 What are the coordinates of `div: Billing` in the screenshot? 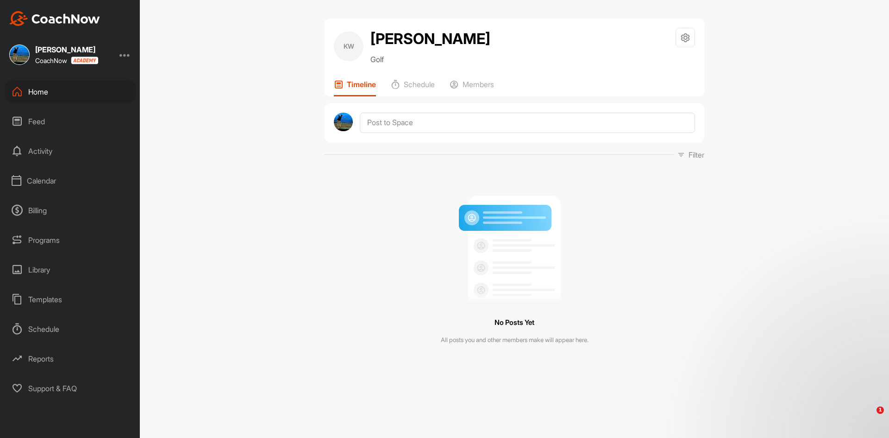 It's located at (70, 210).